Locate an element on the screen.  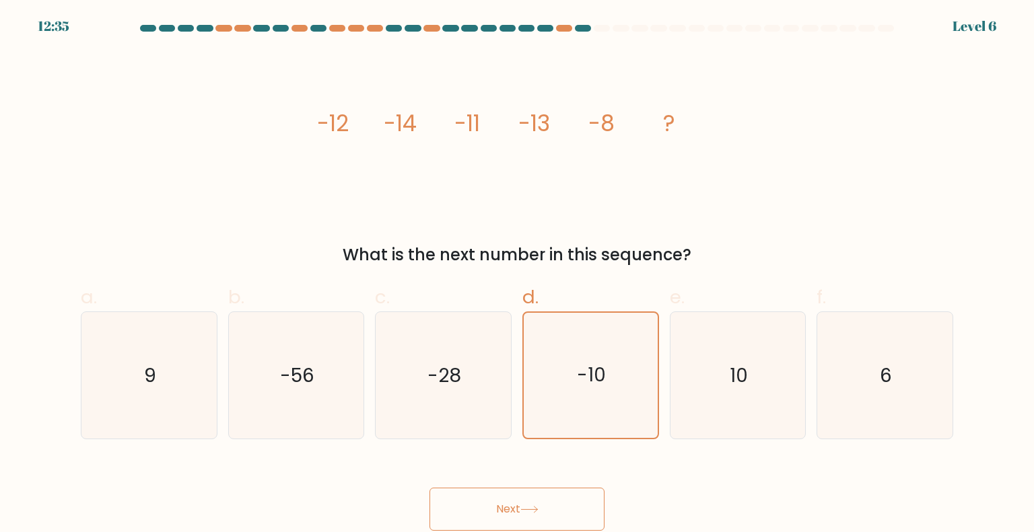
tspan: -8 is located at coordinates (602, 123).